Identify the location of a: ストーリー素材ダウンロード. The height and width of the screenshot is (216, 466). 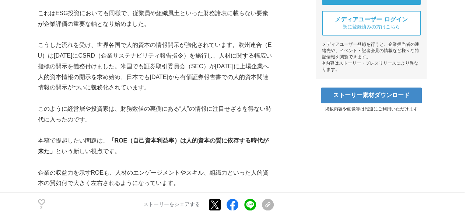
(371, 95).